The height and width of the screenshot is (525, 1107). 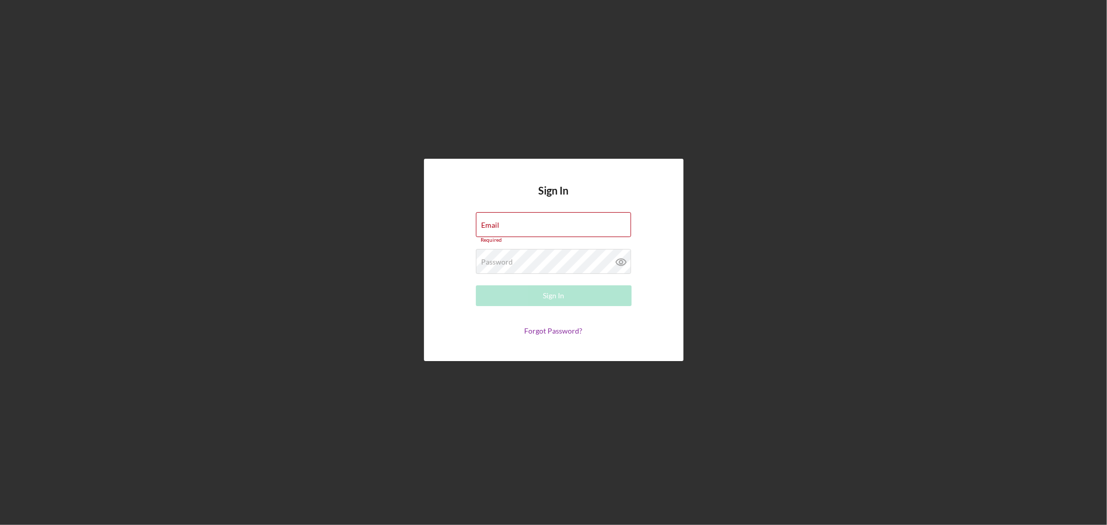 What do you see at coordinates (490, 225) in the screenshot?
I see `label: Email` at bounding box center [490, 225].